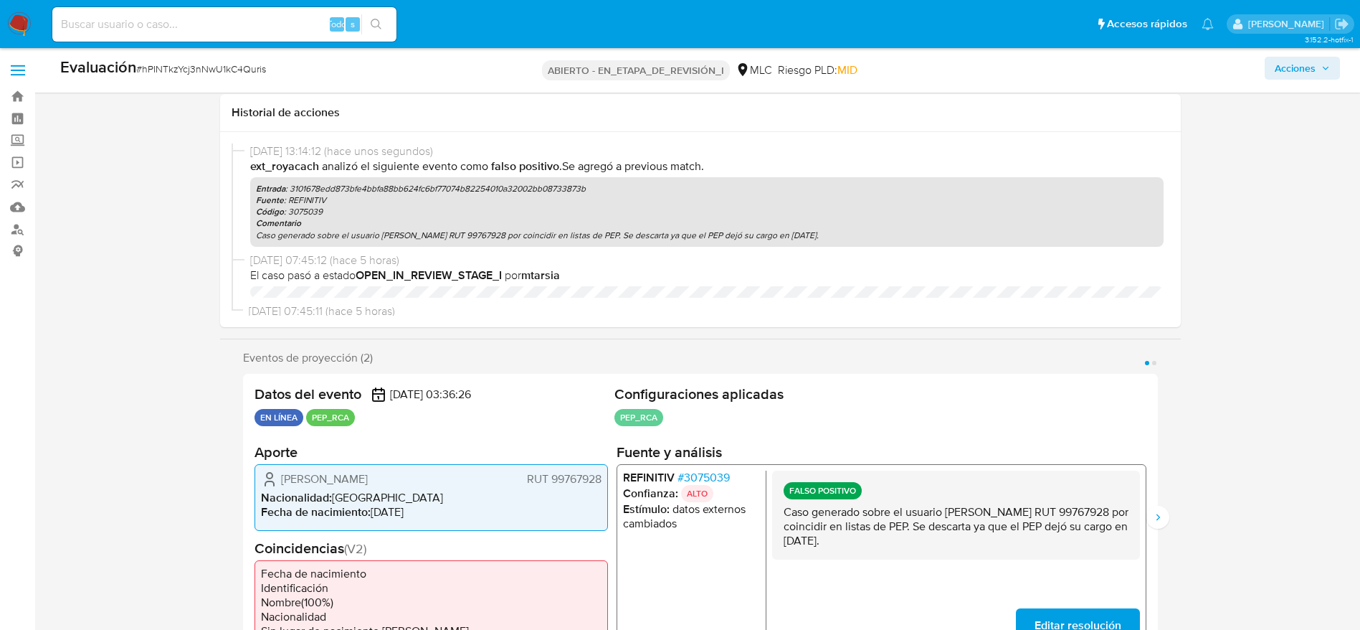  Describe the element at coordinates (1342, 24) in the screenshot. I see `a: Salir` at that location.